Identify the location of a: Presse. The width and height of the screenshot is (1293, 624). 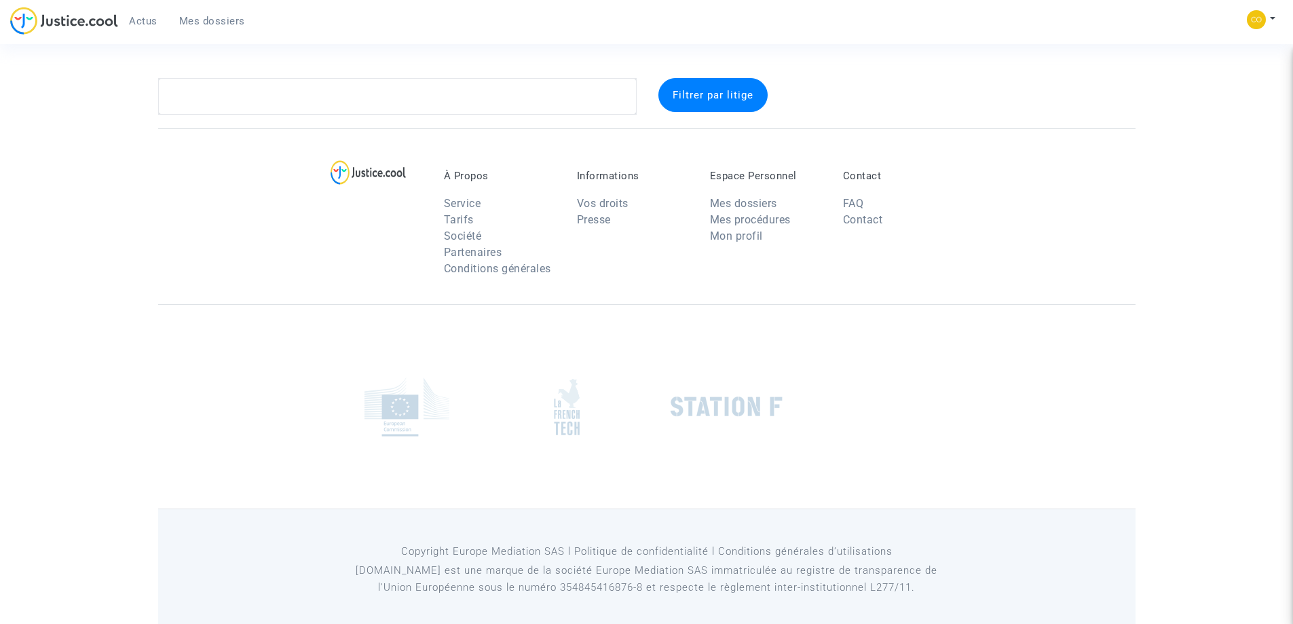
(594, 219).